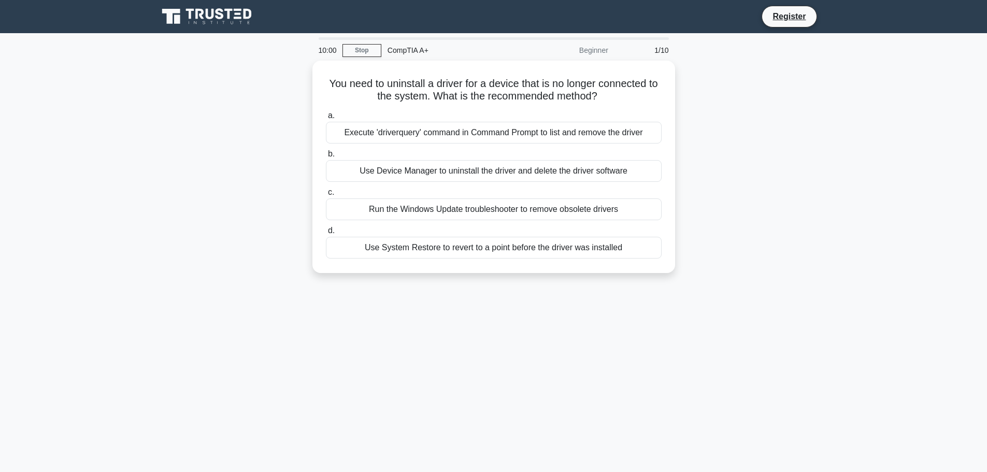 This screenshot has width=987, height=472. Describe the element at coordinates (569, 50) in the screenshot. I see `div: Beginner` at that location.